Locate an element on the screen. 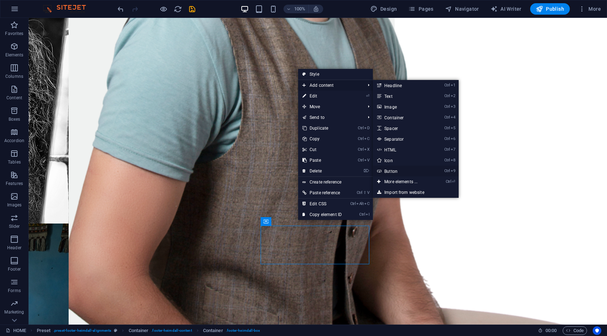 This screenshot has height=336, width=607. a: Click to cancel selection. Double-click to open Pages is located at coordinates (16, 331).